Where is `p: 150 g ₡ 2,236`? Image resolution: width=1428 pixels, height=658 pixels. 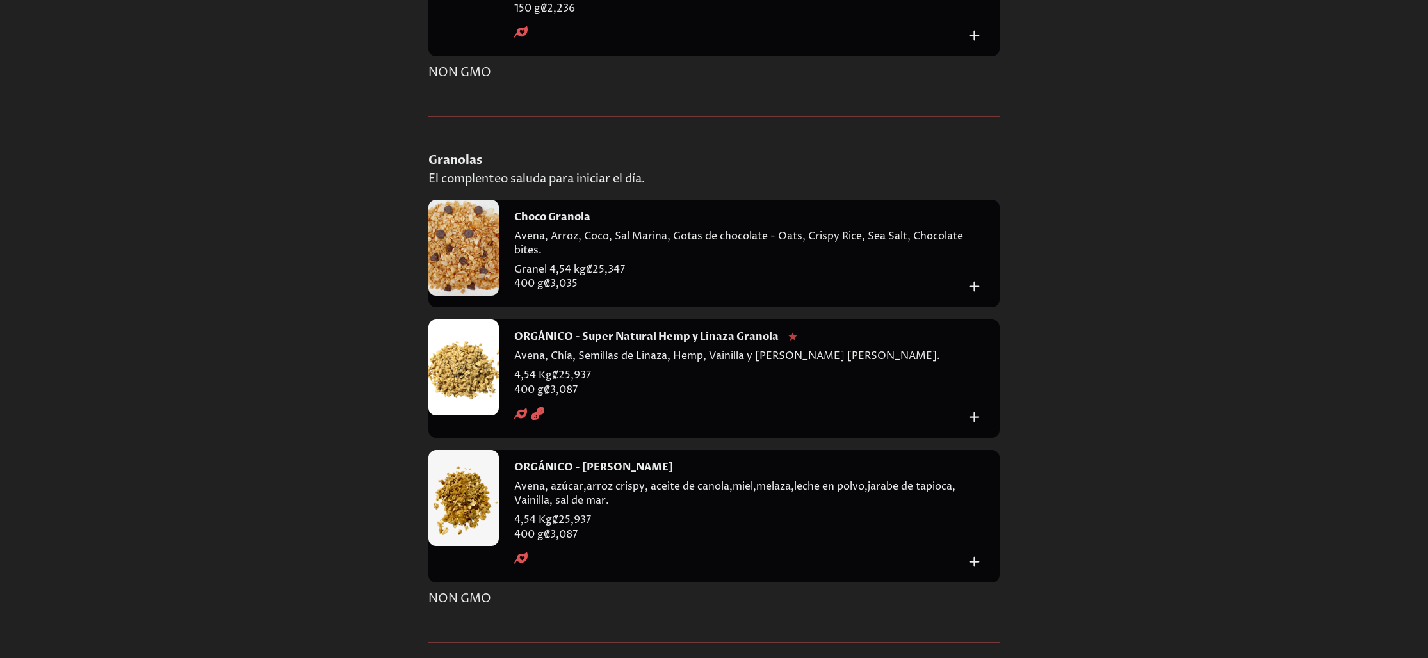
p: 150 g ₡ 2,236 is located at coordinates (739, 8).